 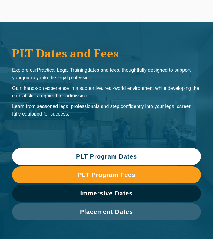 What do you see at coordinates (106, 193) in the screenshot?
I see `a: Immersive Dates` at bounding box center [106, 193].